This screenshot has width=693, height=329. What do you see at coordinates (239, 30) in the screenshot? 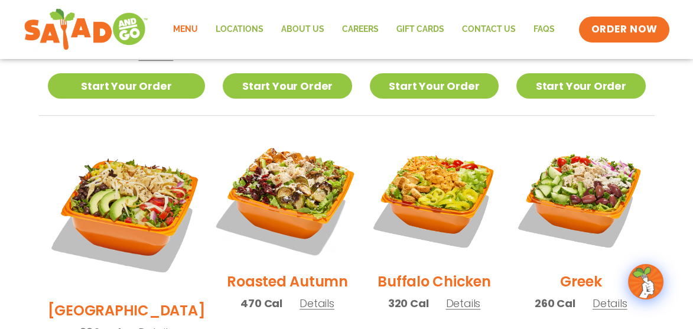
I see `a: Locations` at bounding box center [239, 30].